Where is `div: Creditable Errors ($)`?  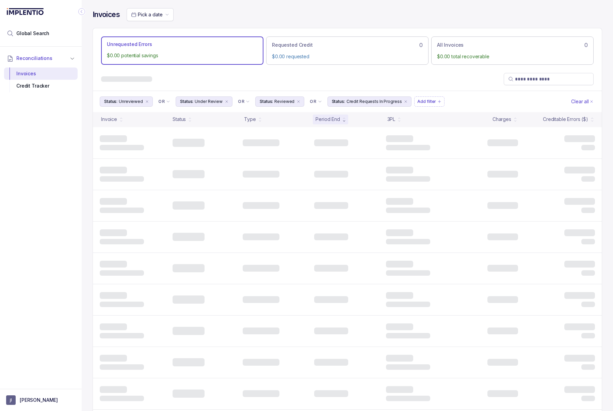
div: Creditable Errors ($) is located at coordinates (565, 119).